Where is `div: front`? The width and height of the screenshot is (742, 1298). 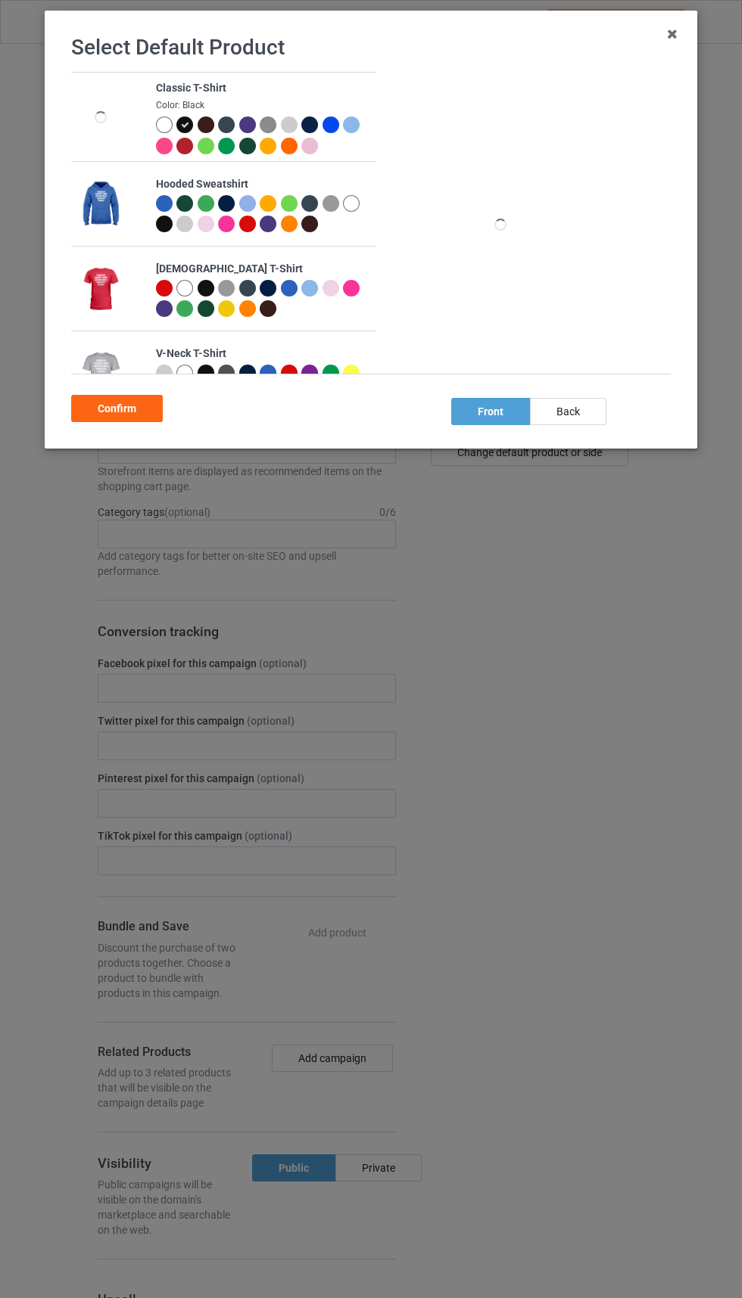 div: front is located at coordinates (490, 412).